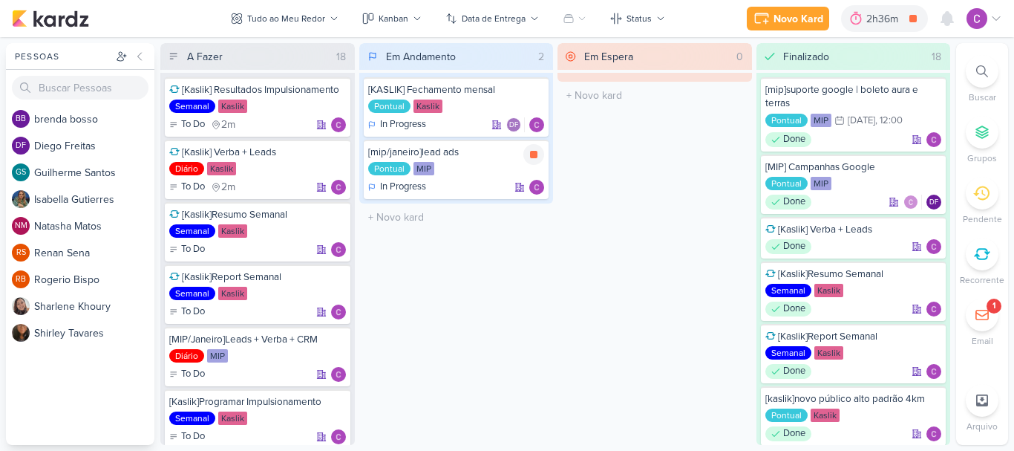 Image resolution: width=1014 pixels, height=451 pixels. Describe the element at coordinates (21, 226) in the screenshot. I see `p: NM` at that location.